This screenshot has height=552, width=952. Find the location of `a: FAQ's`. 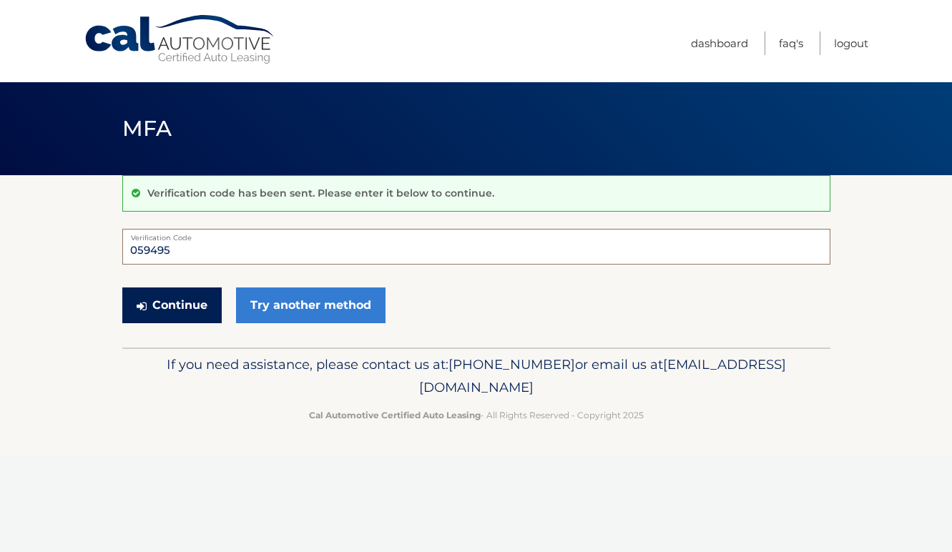

a: FAQ's is located at coordinates (791, 43).